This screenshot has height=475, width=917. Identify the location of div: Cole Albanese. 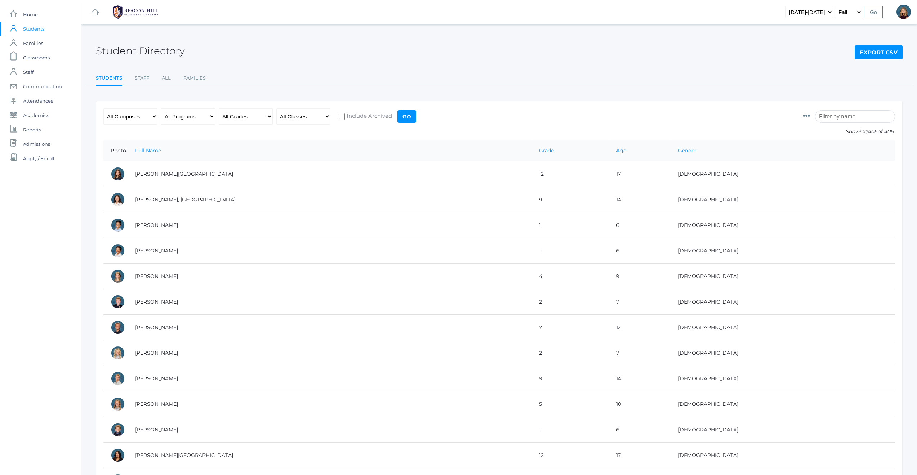
(118, 327).